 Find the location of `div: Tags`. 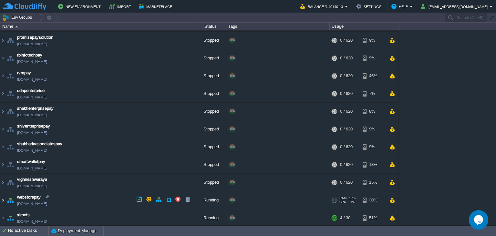

div: Tags is located at coordinates (278, 26).